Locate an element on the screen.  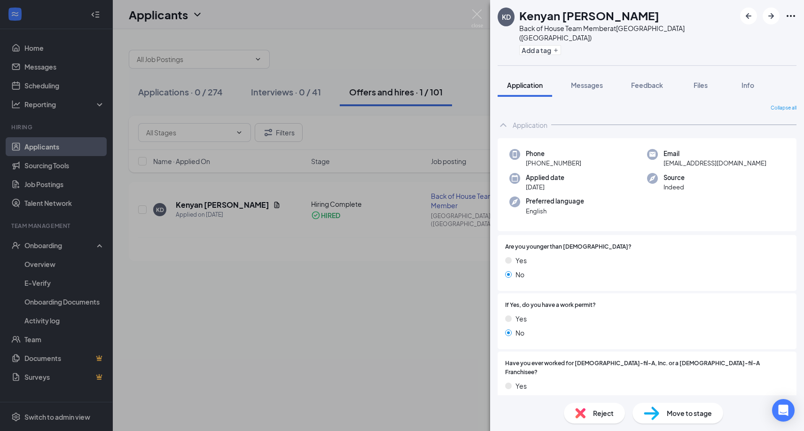
button: ArrowLeftNew is located at coordinates (748, 16).